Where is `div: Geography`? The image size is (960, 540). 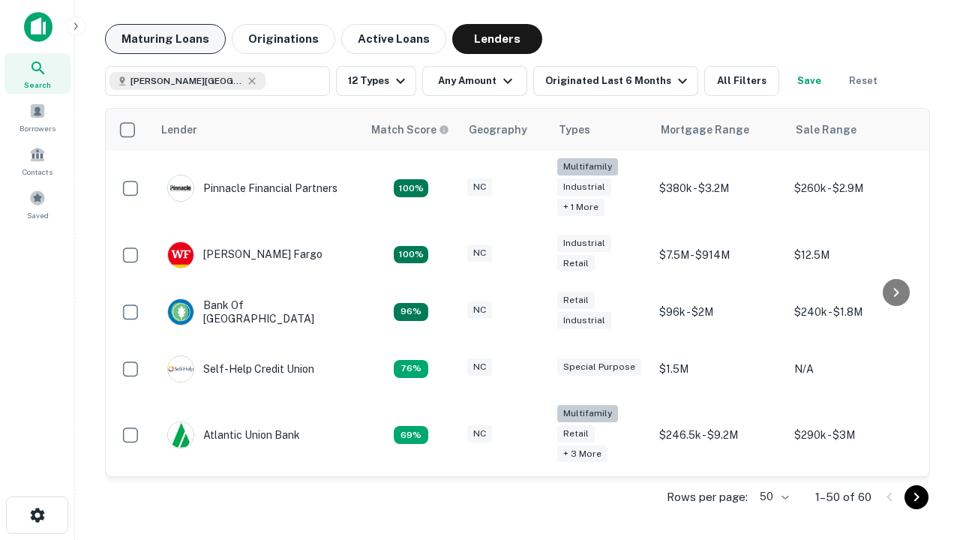 div: Geography is located at coordinates (498, 130).